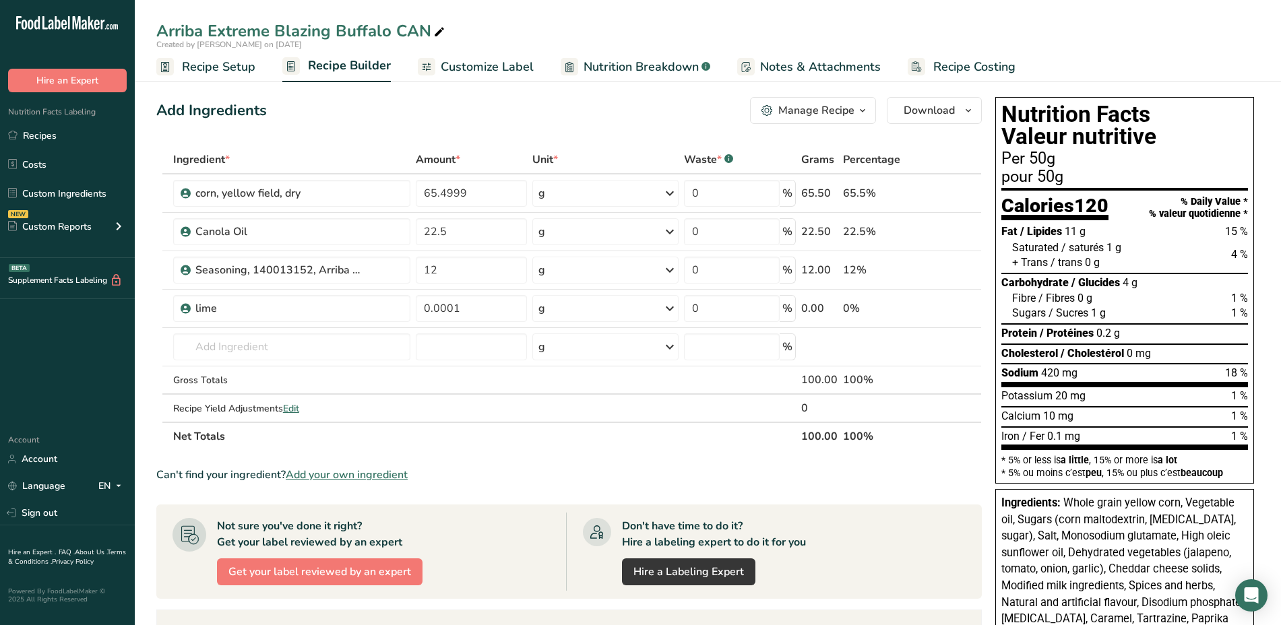  Describe the element at coordinates (1059, 373) in the screenshot. I see `span: 420 mg` at that location.